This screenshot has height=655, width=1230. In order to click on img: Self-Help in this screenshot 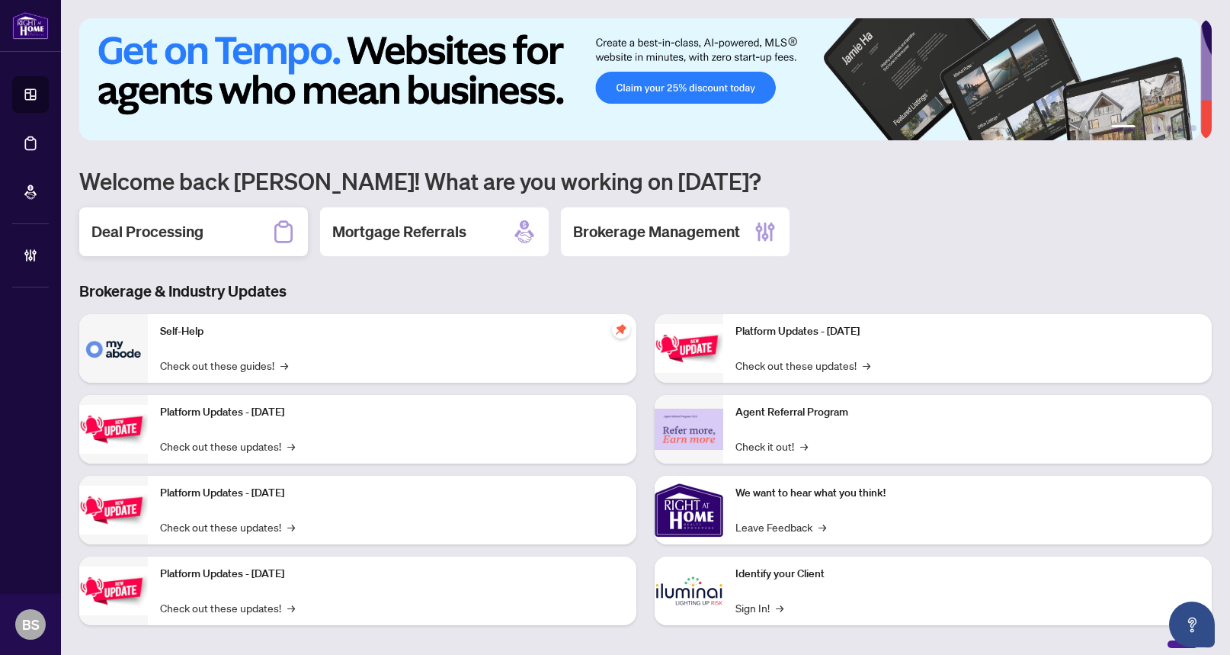, I will do `click(114, 348)`.